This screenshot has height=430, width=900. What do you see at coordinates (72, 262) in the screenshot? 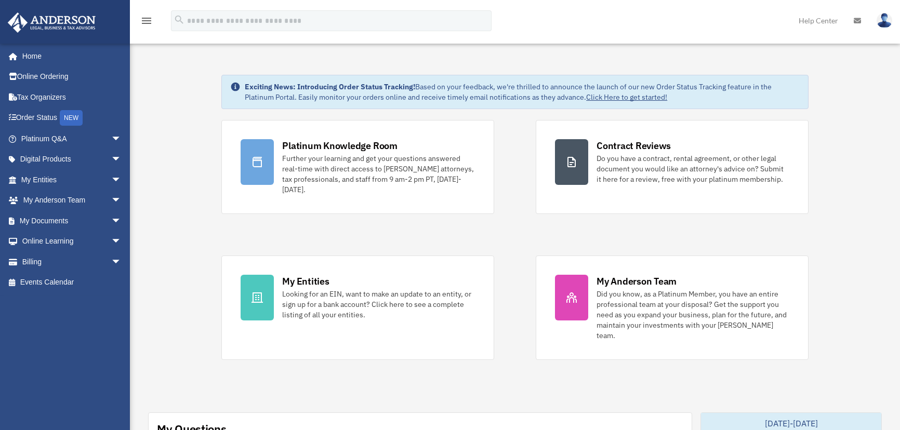
I see `a: Billingarrow_drop_down` at bounding box center [72, 262].